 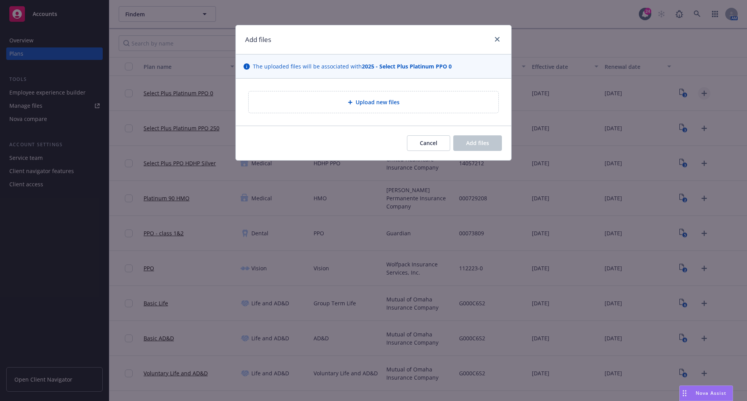 What do you see at coordinates (477, 143) in the screenshot?
I see `button: Add files` at bounding box center [477, 143].